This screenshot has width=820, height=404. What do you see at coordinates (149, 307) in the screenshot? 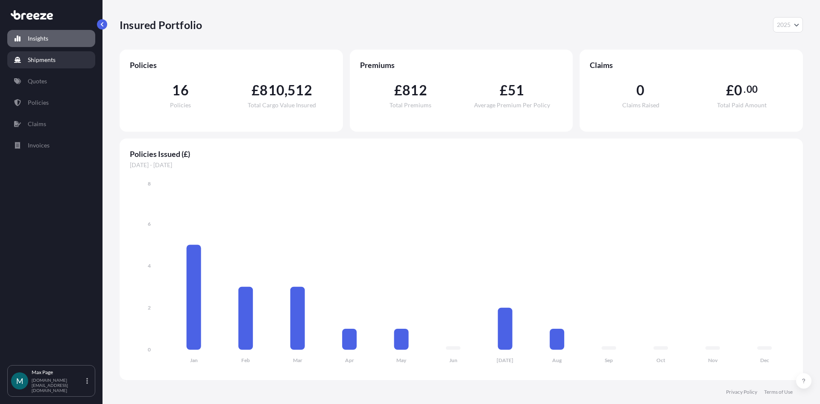
I see `tspan: 2` at bounding box center [149, 307].